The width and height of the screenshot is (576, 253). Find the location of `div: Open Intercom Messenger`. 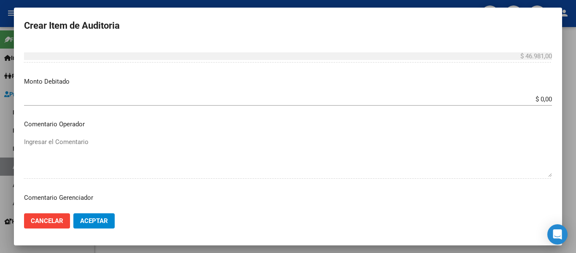

div: Open Intercom Messenger is located at coordinates (557, 234).